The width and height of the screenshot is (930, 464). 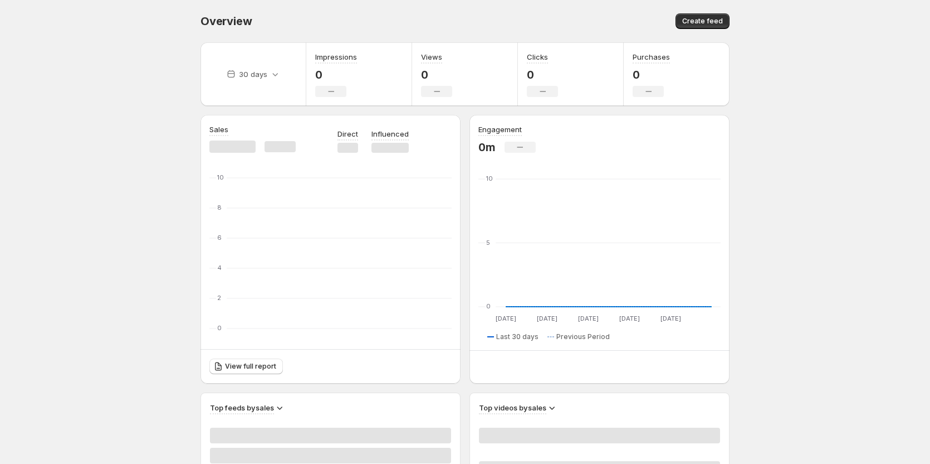 What do you see at coordinates (487, 147) in the screenshot?
I see `p: 0m` at bounding box center [487, 147].